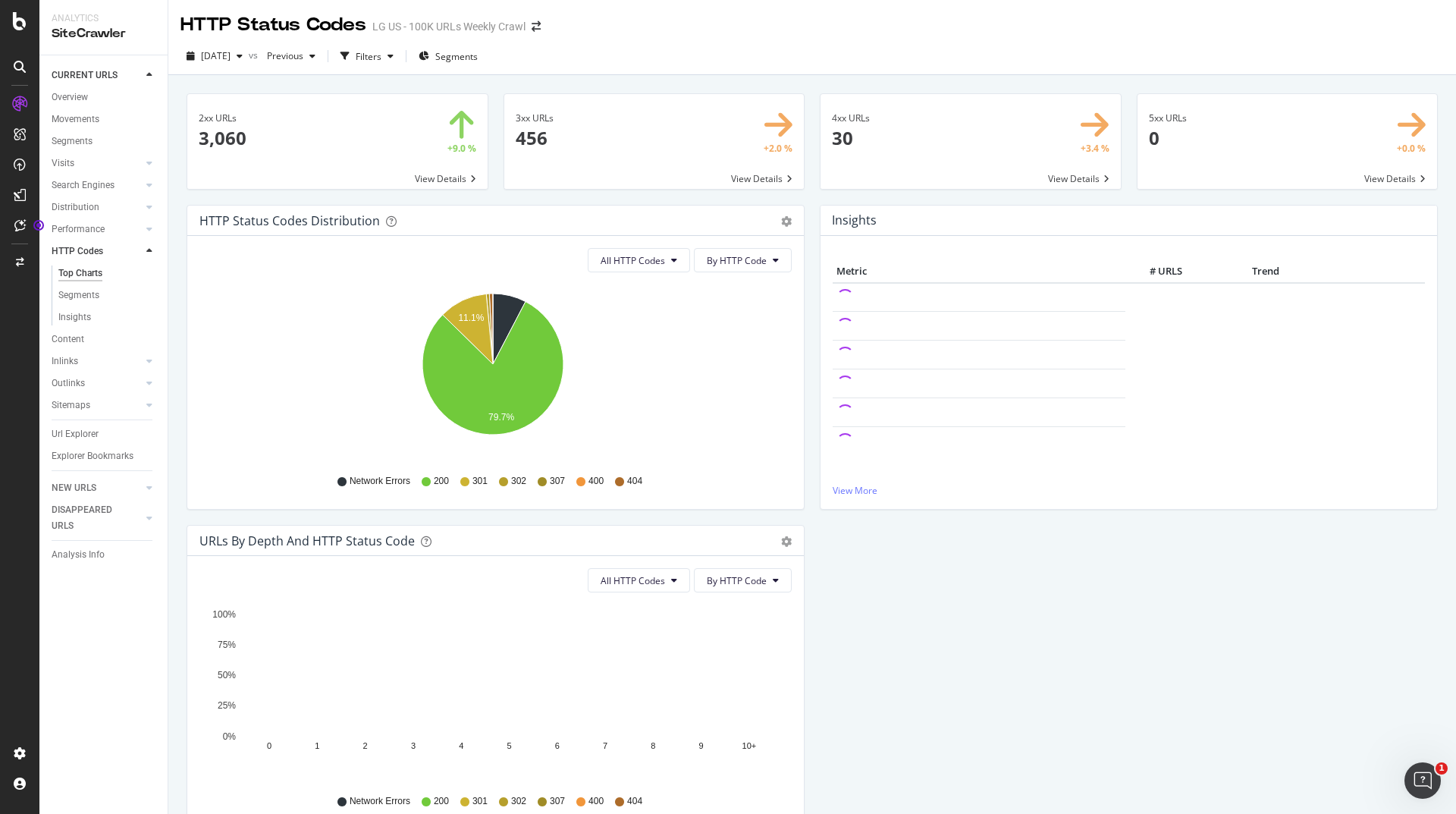  What do you see at coordinates (78, 229) in the screenshot?
I see `div: Performance` at bounding box center [78, 229].